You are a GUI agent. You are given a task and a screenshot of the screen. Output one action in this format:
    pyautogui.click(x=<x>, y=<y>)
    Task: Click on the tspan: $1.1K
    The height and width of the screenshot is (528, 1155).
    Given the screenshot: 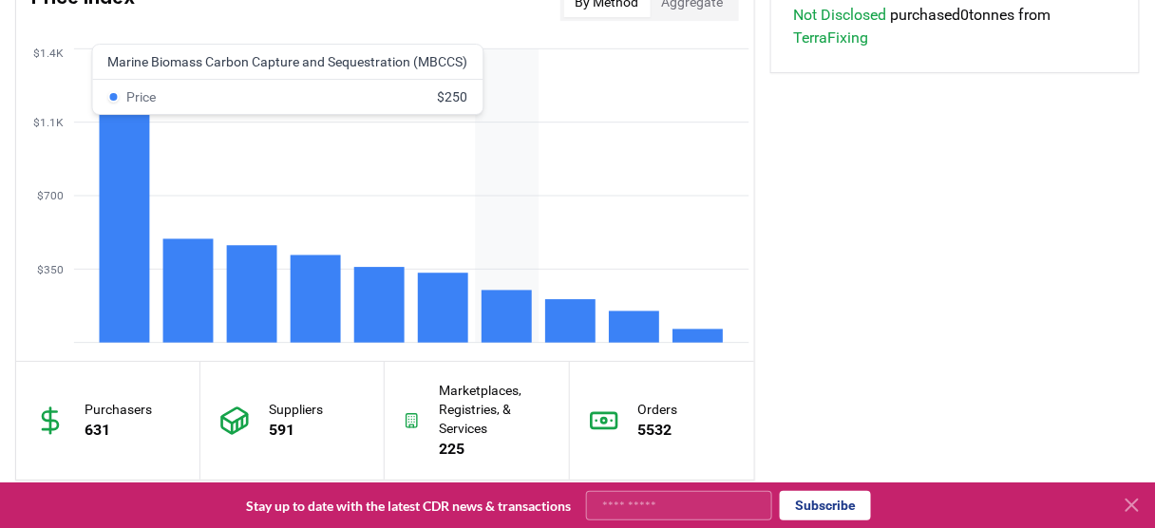 What is the action you would take?
    pyautogui.click(x=48, y=123)
    